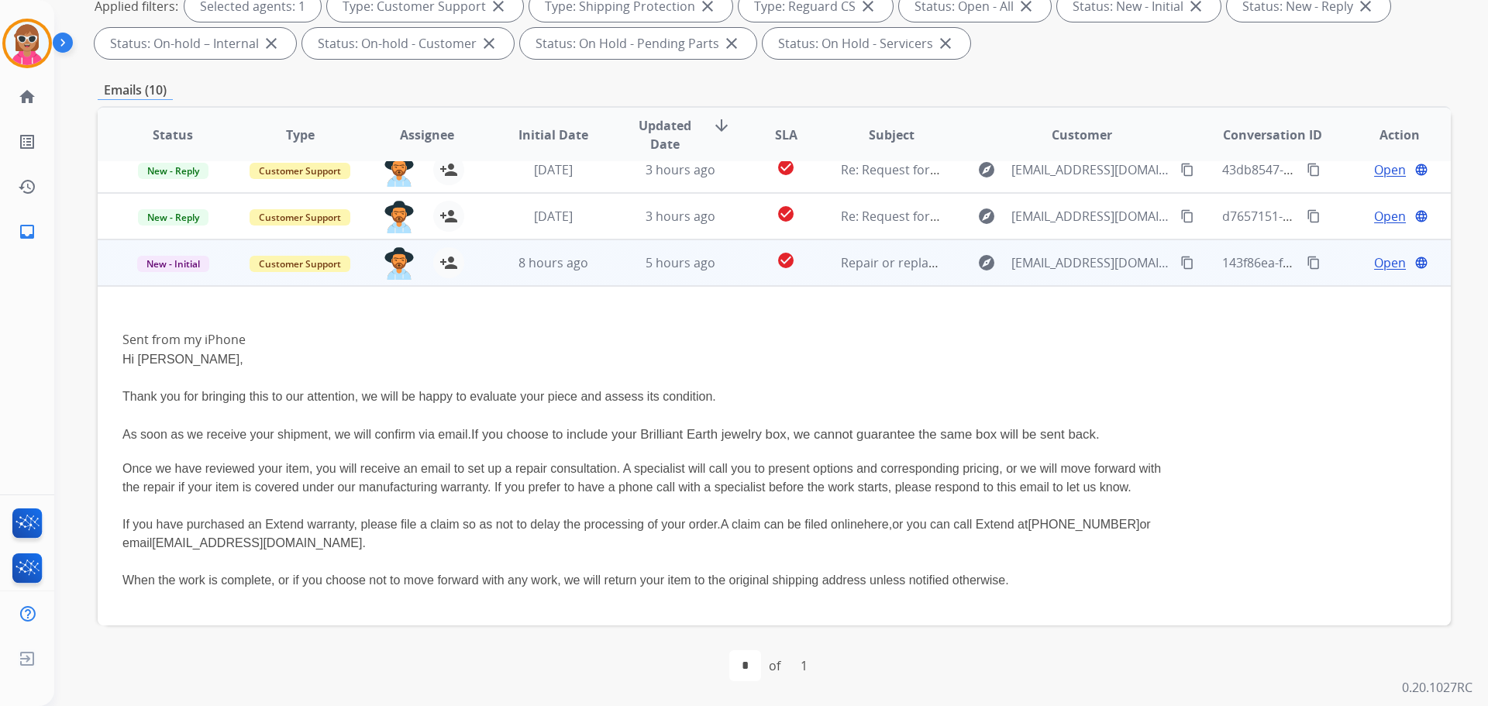 Image resolution: width=1488 pixels, height=706 pixels. What do you see at coordinates (1388, 135) in the screenshot?
I see `th: Action` at bounding box center [1388, 135].